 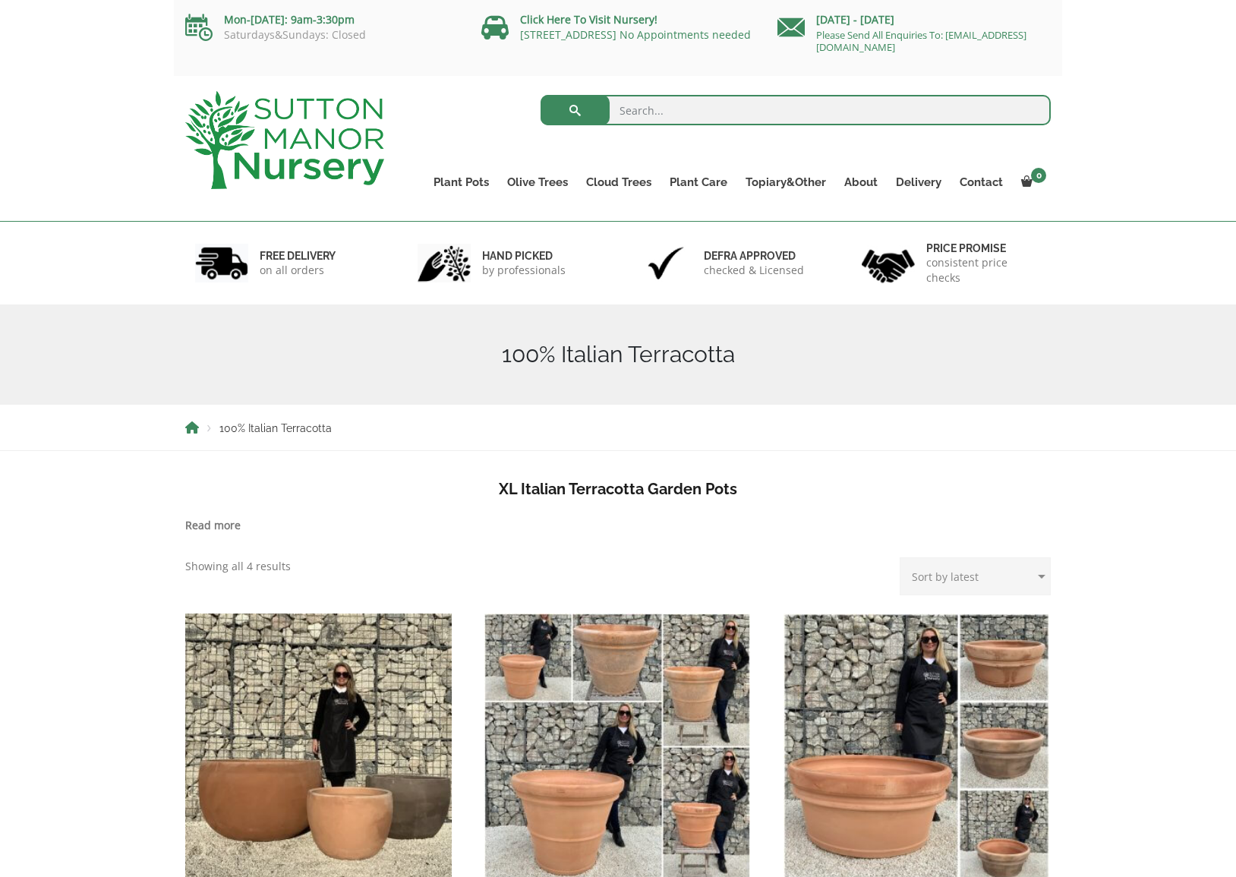 I want to click on a: About, so click(x=861, y=182).